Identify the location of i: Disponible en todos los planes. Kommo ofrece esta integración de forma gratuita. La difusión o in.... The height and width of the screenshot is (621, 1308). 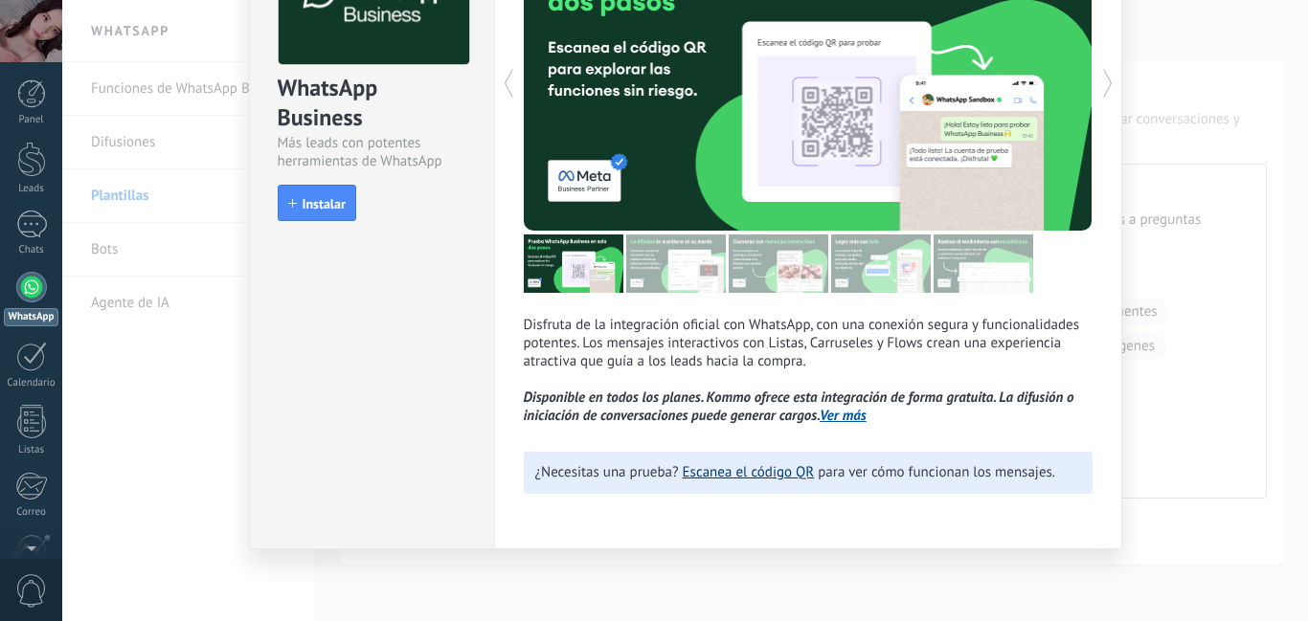
(799, 407).